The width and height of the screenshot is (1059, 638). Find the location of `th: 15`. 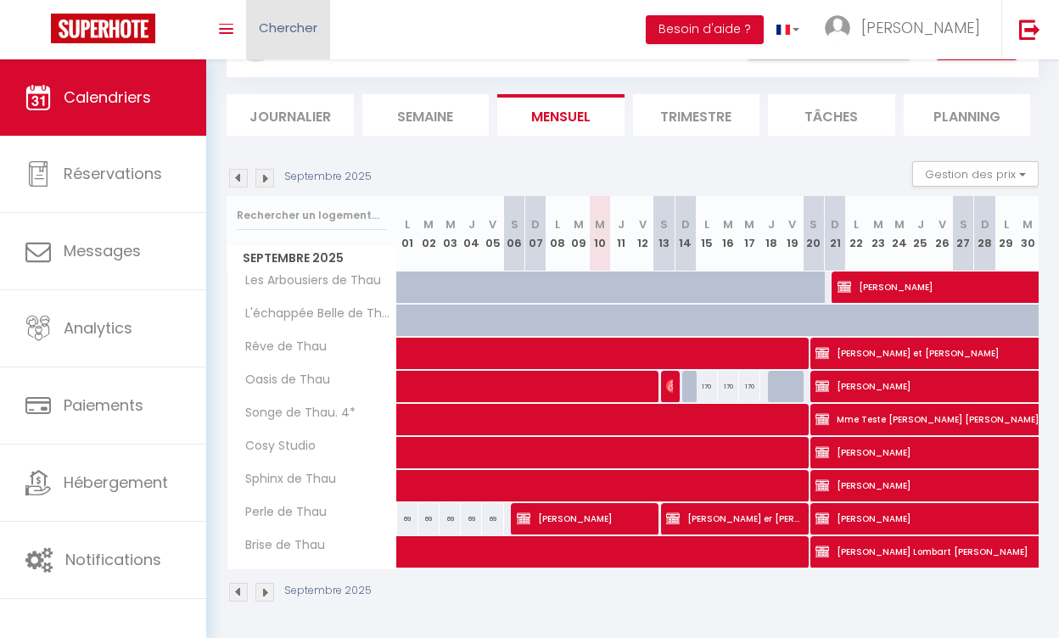

th: 15 is located at coordinates (706, 233).